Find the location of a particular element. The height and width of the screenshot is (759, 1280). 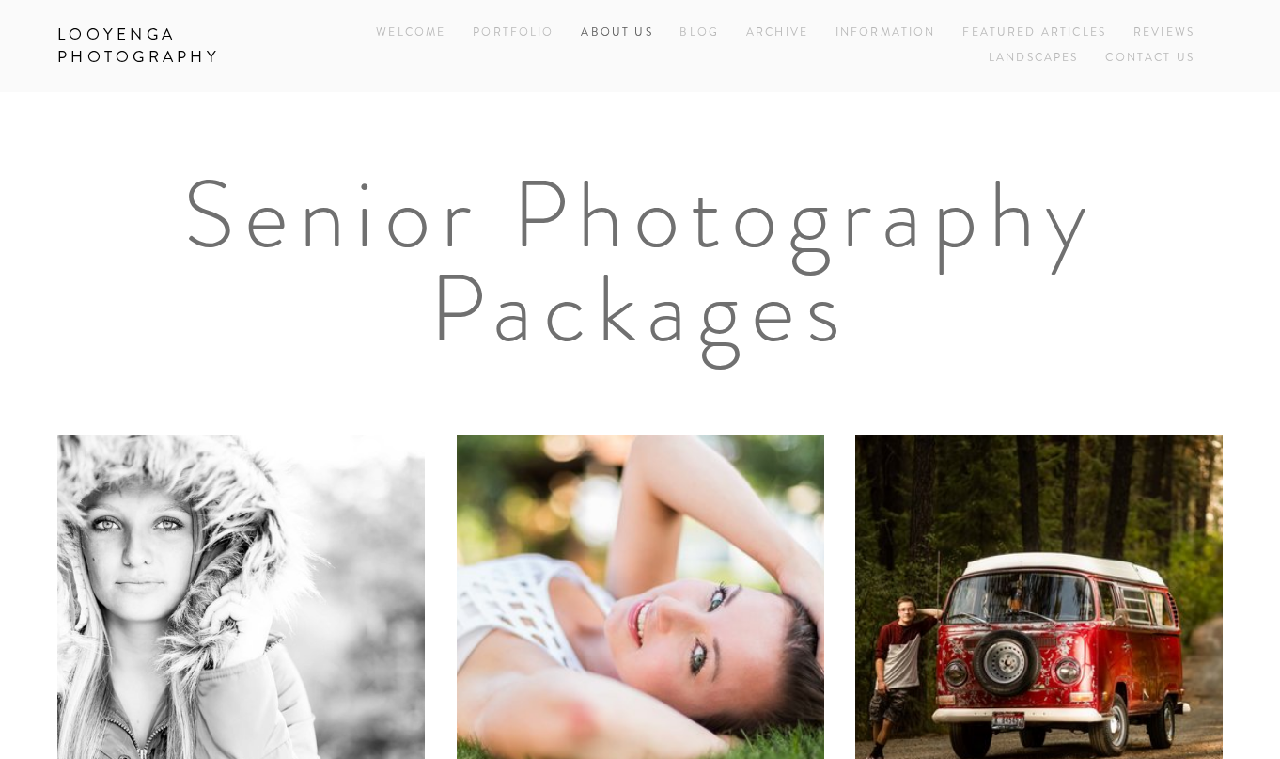

a: Blog is located at coordinates (699, 33).